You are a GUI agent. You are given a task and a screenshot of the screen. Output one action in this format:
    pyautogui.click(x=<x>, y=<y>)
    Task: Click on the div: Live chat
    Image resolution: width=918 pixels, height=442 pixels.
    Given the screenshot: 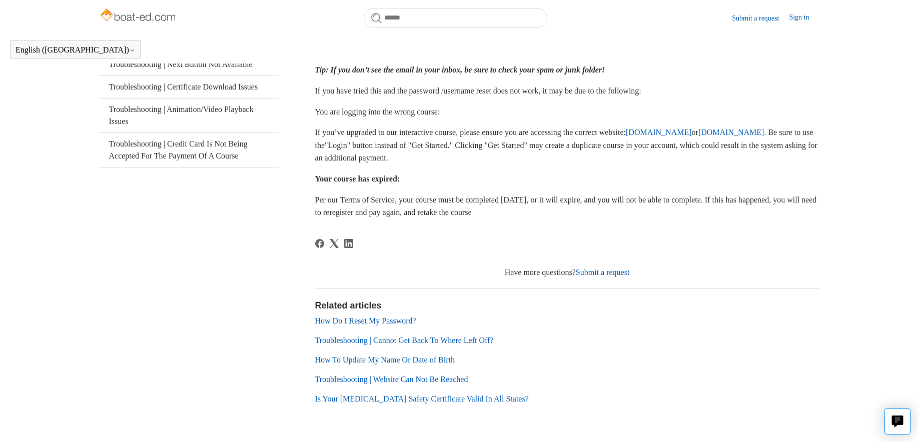 What is the action you would take?
    pyautogui.click(x=898, y=422)
    